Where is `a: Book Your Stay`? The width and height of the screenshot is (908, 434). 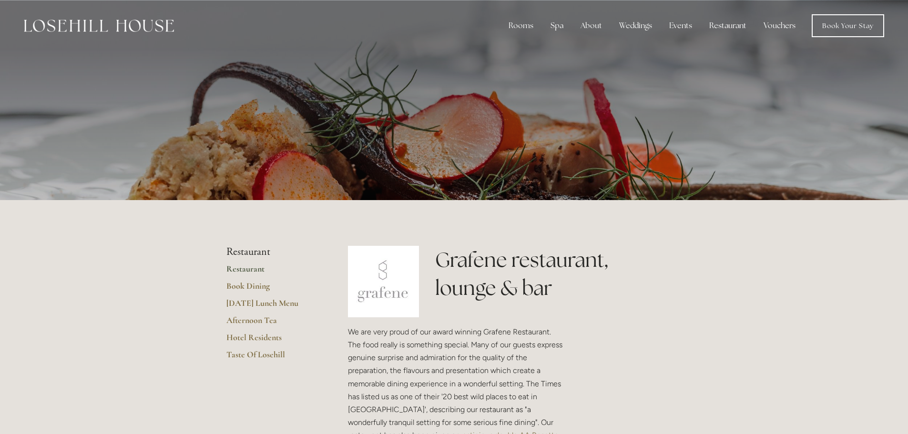
a: Book Your Stay is located at coordinates (848, 26).